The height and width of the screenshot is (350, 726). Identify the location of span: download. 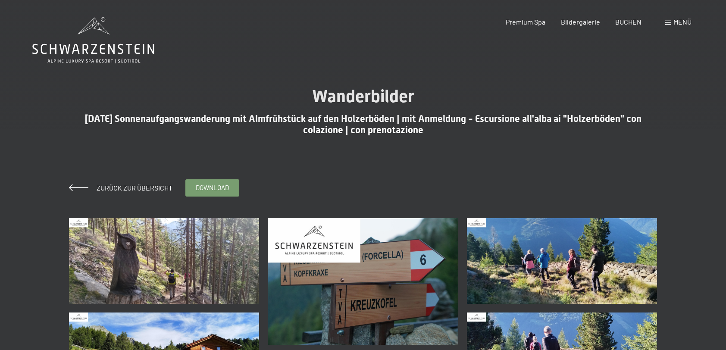
(212, 188).